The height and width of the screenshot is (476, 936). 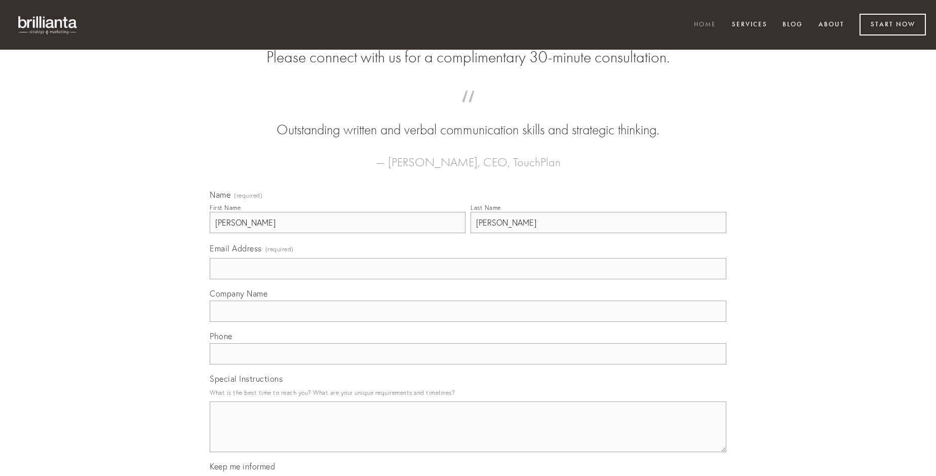 I want to click on a: Start Now, so click(x=892, y=24).